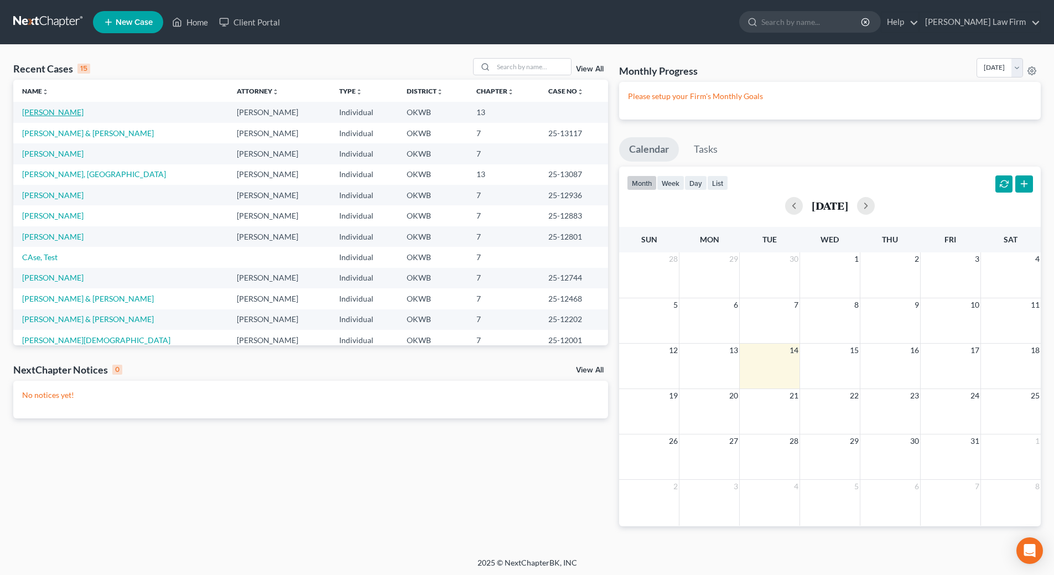 This screenshot has width=1054, height=575. What do you see at coordinates (975, 350) in the screenshot?
I see `span: 17` at bounding box center [975, 350].